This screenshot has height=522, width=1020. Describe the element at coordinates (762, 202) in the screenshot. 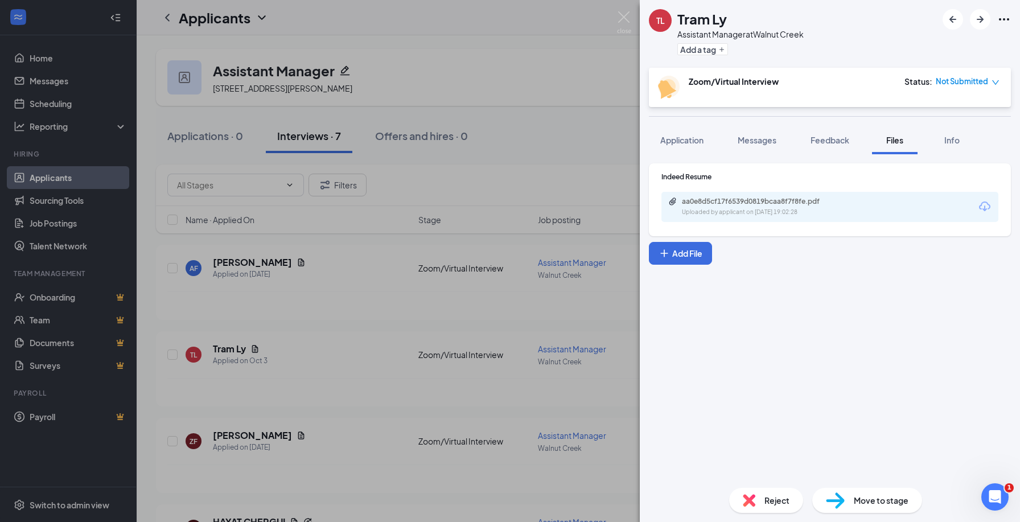

I see `div: aa0e8d5cf17f6539d0819bcaa8f7f8fe.pdf` at that location.